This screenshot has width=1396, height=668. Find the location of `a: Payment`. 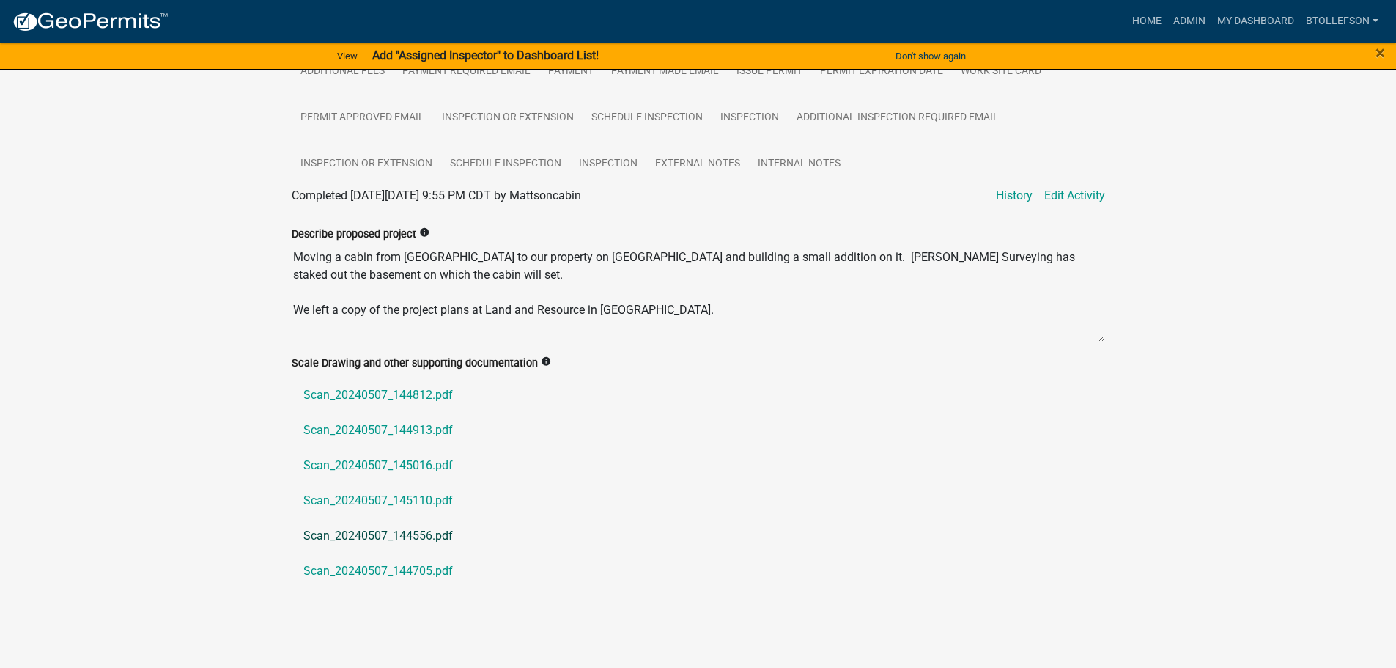

a: Payment is located at coordinates (571, 72).